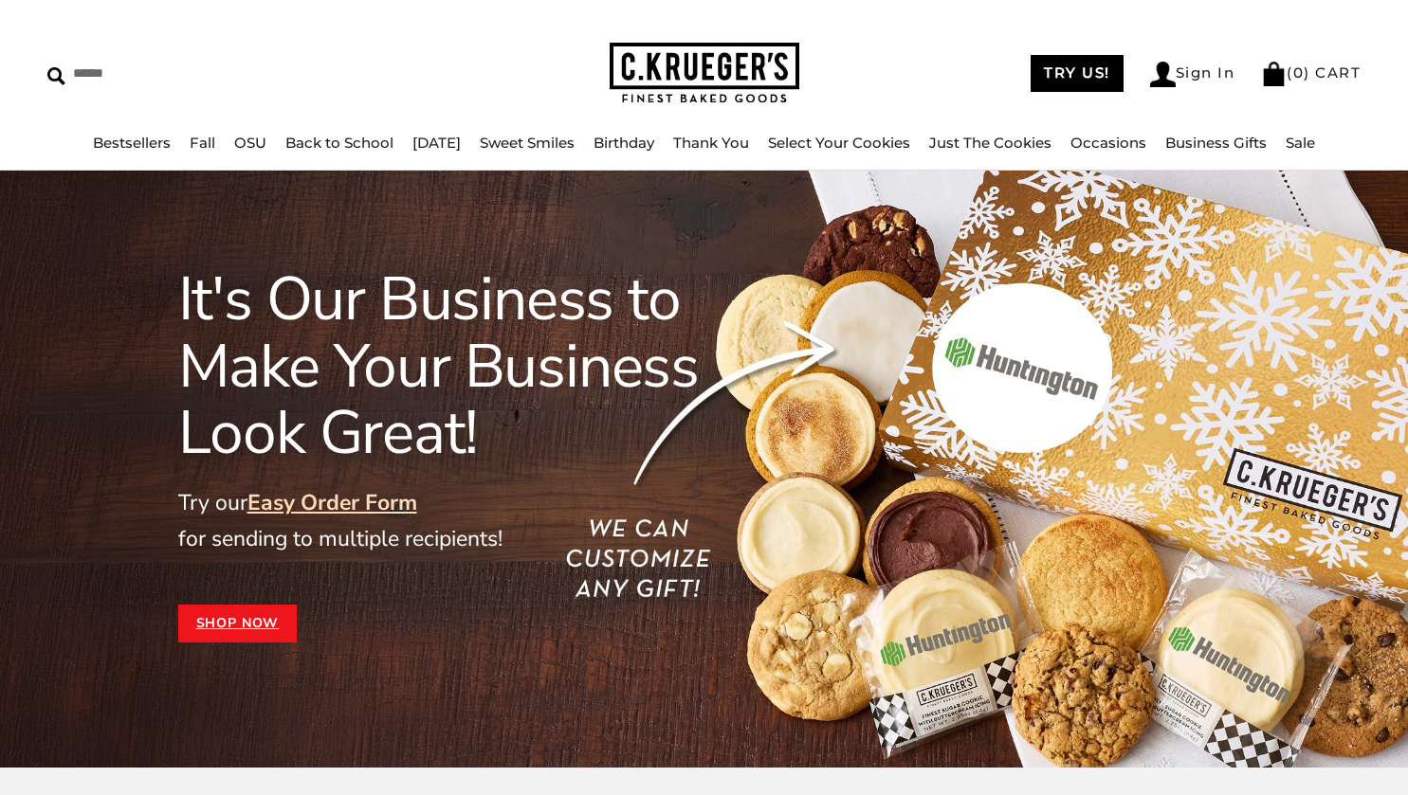 This screenshot has width=1408, height=795. What do you see at coordinates (1077, 73) in the screenshot?
I see `a: TRY US!` at bounding box center [1077, 73].